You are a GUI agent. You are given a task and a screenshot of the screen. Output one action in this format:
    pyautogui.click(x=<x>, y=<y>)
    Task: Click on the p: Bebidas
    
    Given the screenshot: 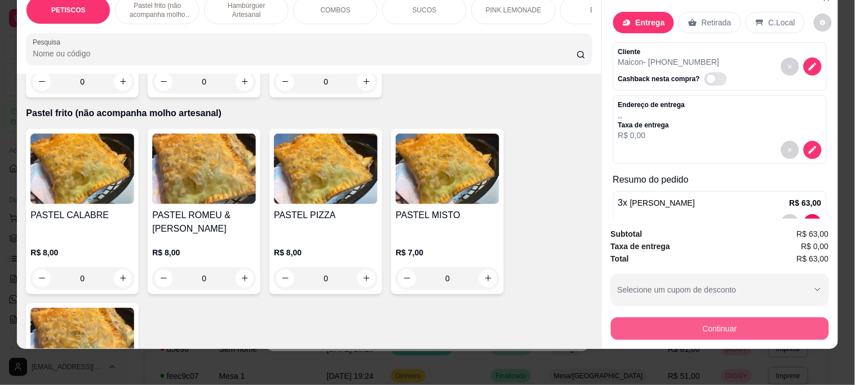 What is the action you would take?
    pyautogui.click(x=603, y=10)
    